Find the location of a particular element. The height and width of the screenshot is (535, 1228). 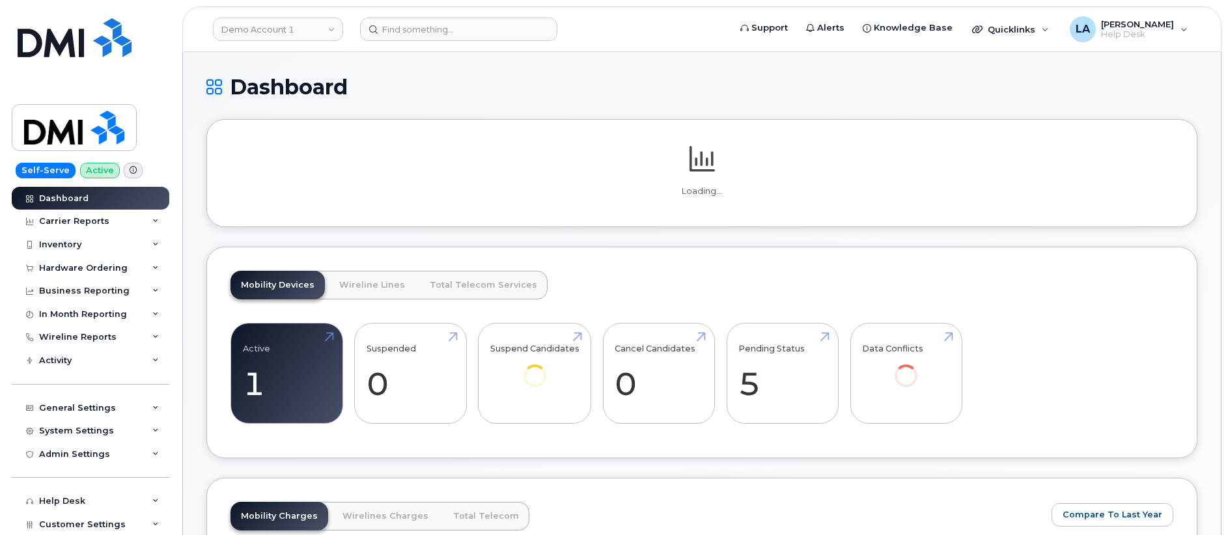

button: Compare To Last Year is located at coordinates (1112, 515).